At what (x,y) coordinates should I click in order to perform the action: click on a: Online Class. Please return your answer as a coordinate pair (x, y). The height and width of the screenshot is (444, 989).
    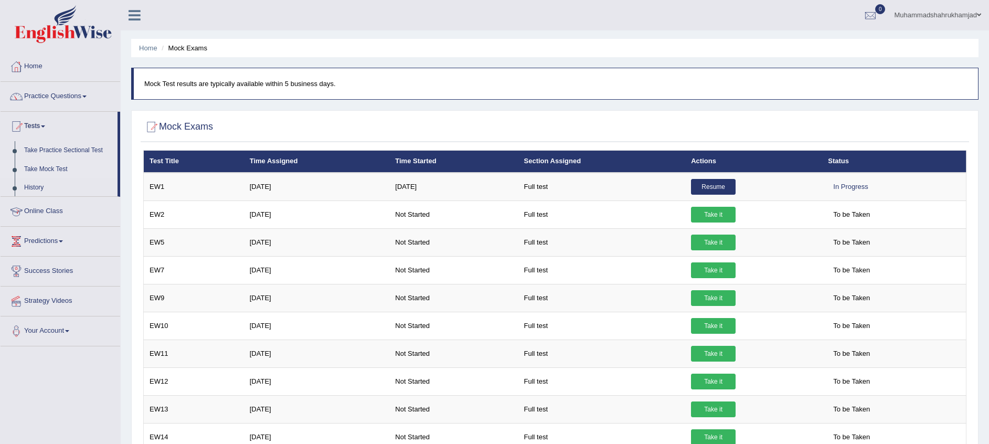
    Looking at the image, I should click on (60, 210).